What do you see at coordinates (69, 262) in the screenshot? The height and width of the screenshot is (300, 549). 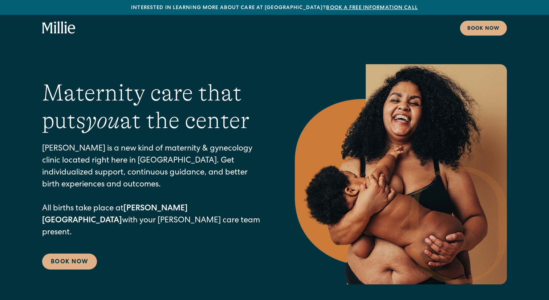 I see `a: Book Now` at bounding box center [69, 262].